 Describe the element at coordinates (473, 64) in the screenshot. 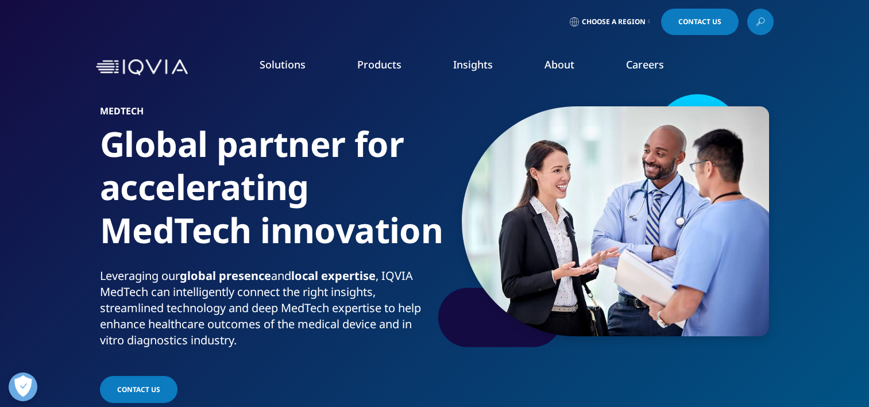

I see `a: Insights` at that location.